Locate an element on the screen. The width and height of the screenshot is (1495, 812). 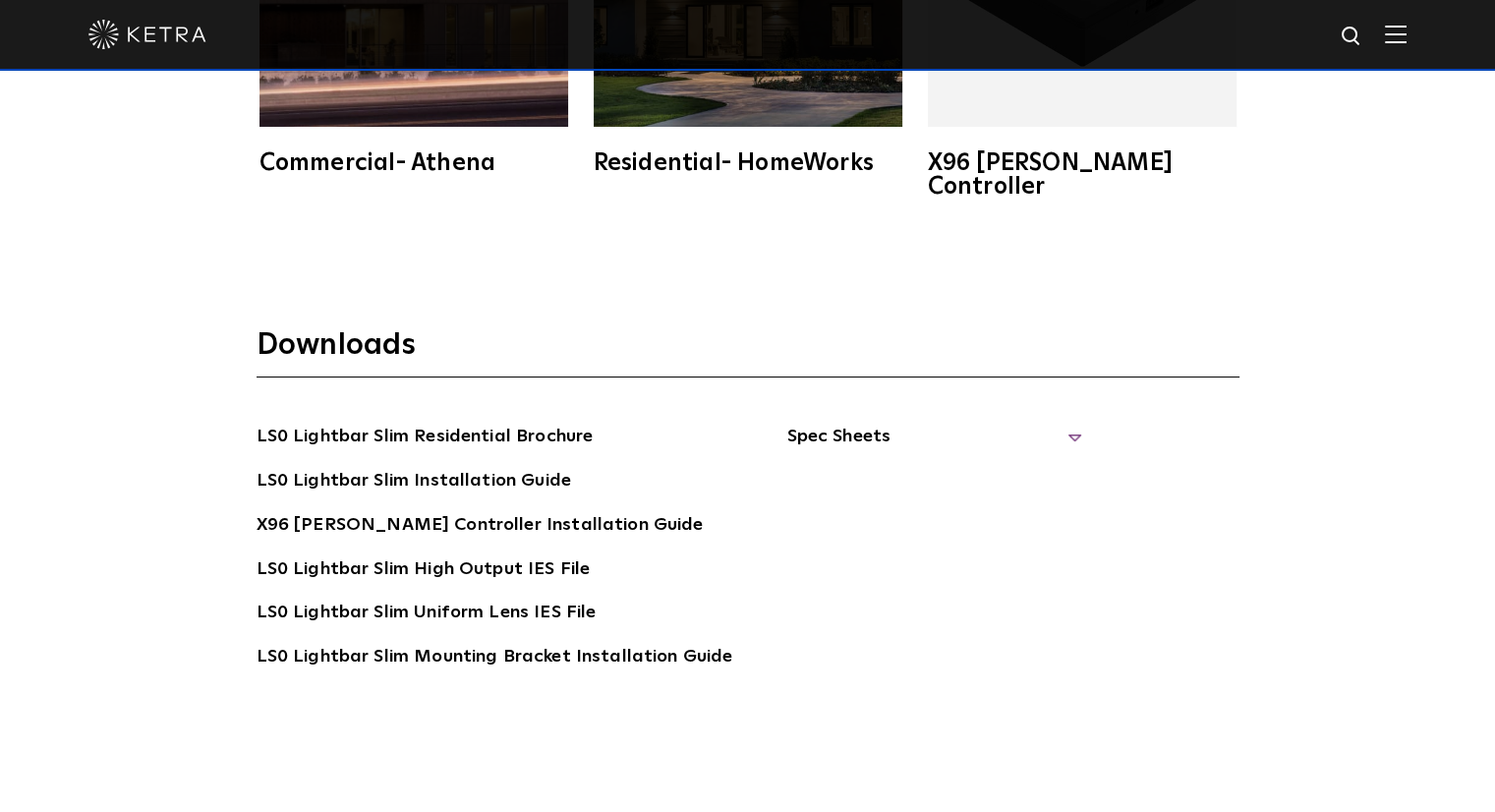
a: LS0 Lightbar Slim Residential Brochure is located at coordinates (424, 438).